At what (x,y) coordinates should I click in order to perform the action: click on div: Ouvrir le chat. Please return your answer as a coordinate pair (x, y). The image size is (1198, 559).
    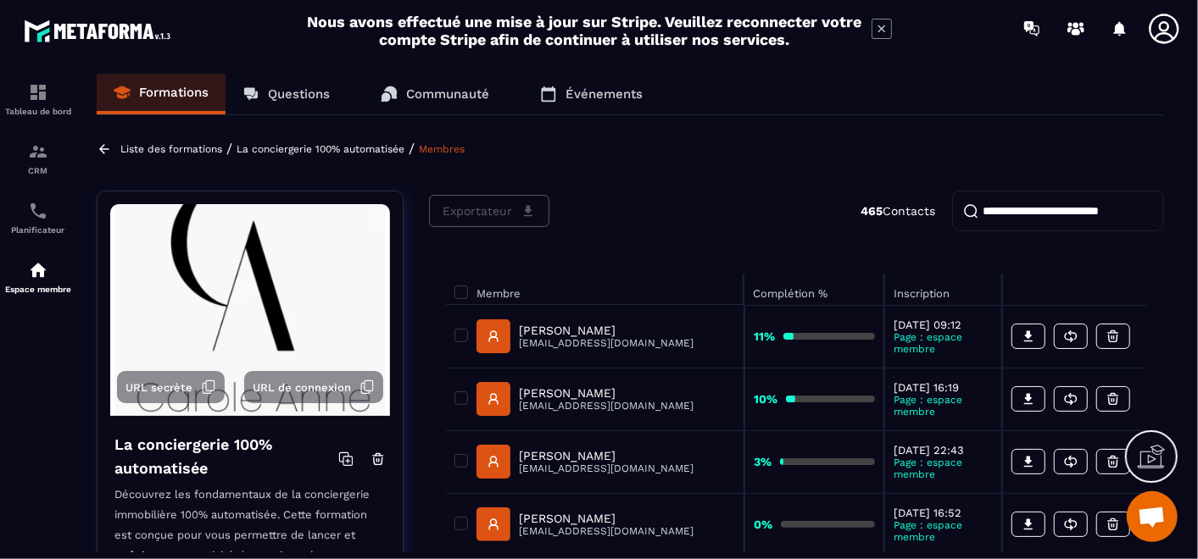
    Looking at the image, I should click on (1152, 517).